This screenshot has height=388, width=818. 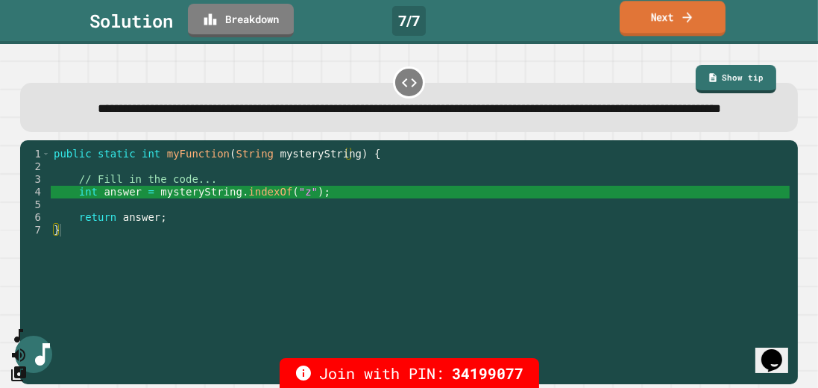 What do you see at coordinates (19, 336) in the screenshot?
I see `button: SpeedDial basic example` at bounding box center [19, 336].